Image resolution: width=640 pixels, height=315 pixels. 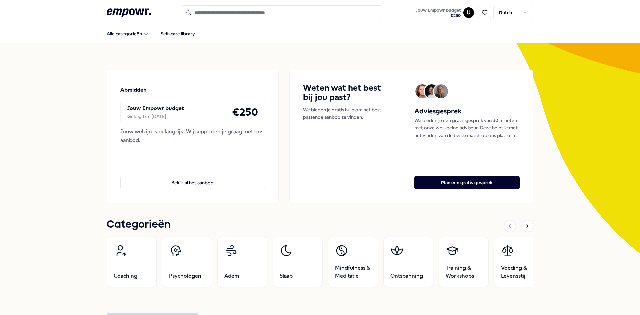 What do you see at coordinates (438, 13) in the screenshot?
I see `button: Jouw Empowr budget€250` at bounding box center [438, 13].